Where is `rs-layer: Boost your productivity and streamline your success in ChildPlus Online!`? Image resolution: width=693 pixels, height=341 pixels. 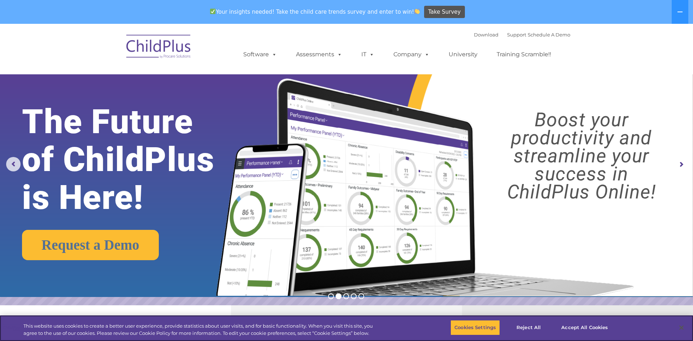
rs-layer: Boost your productivity and streamline your success in ChildPlus Online! is located at coordinates (582, 156).